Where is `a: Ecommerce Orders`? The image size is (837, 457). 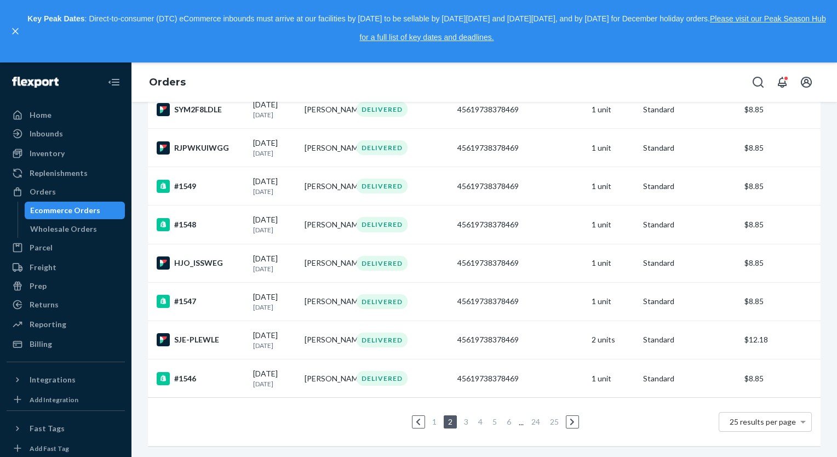
a: Ecommerce Orders is located at coordinates (75, 210).